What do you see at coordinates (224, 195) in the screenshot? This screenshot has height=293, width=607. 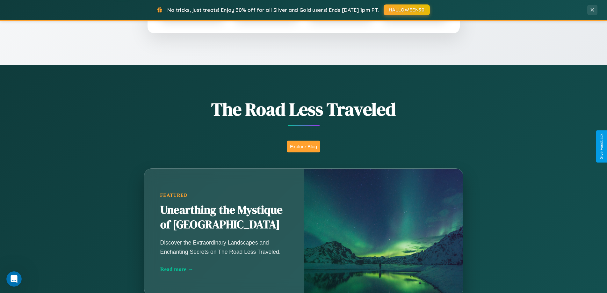 I see `div: Featured` at bounding box center [224, 195].